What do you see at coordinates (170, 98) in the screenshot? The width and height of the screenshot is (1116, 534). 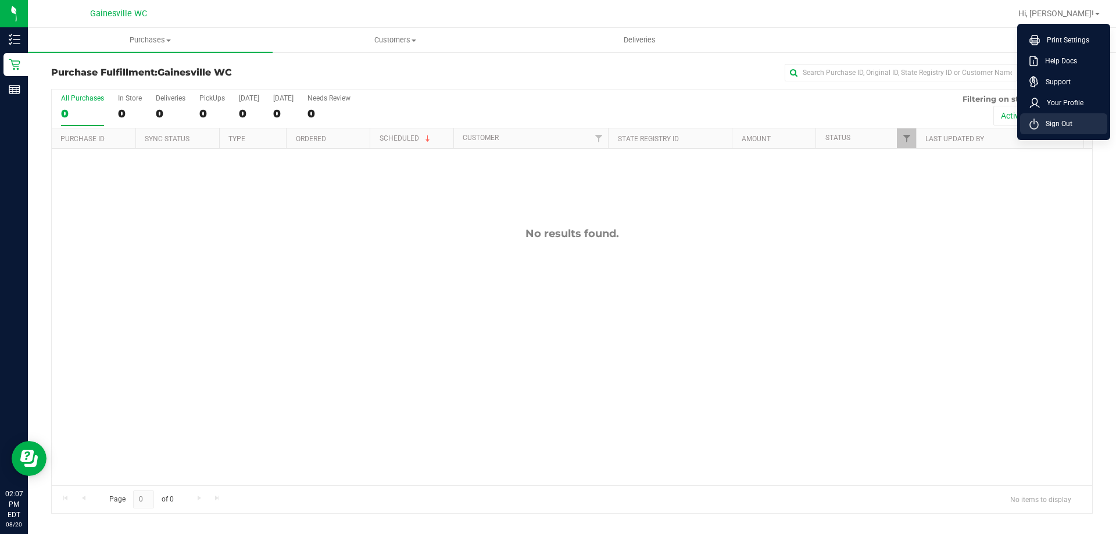 I see `div: Deliveries` at bounding box center [170, 98].